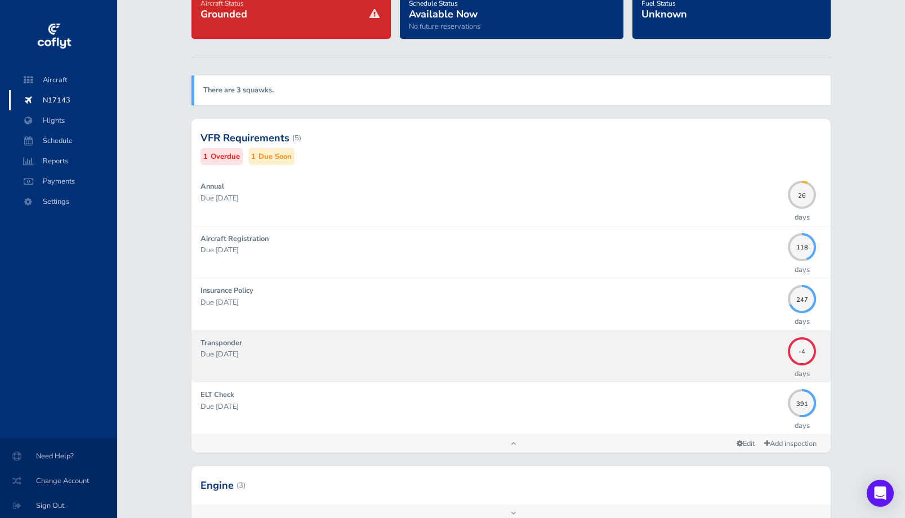 This screenshot has width=905, height=518. What do you see at coordinates (63, 181) in the screenshot?
I see `span: Payments` at bounding box center [63, 181].